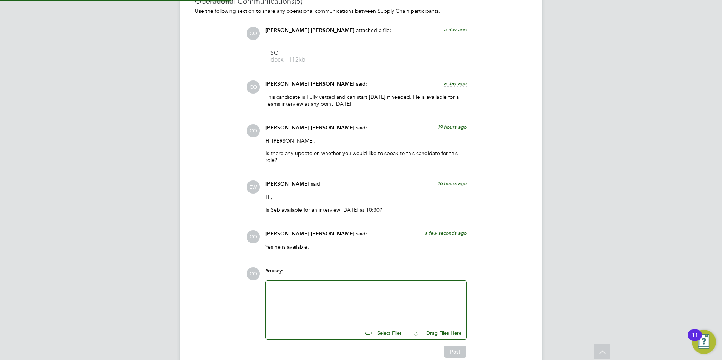 This screenshot has height=360, width=722. What do you see at coordinates (300, 60) in the screenshot?
I see `span: docx - 112kb` at bounding box center [300, 60].